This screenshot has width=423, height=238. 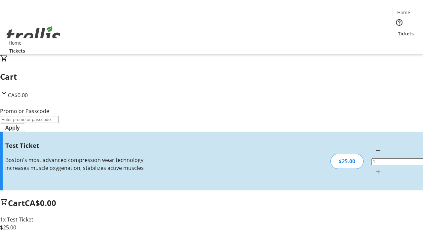 I want to click on h3: Test Ticket, so click(x=77, y=145).